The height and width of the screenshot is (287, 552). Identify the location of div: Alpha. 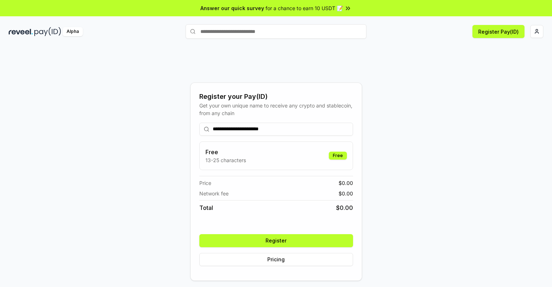
(73, 31).